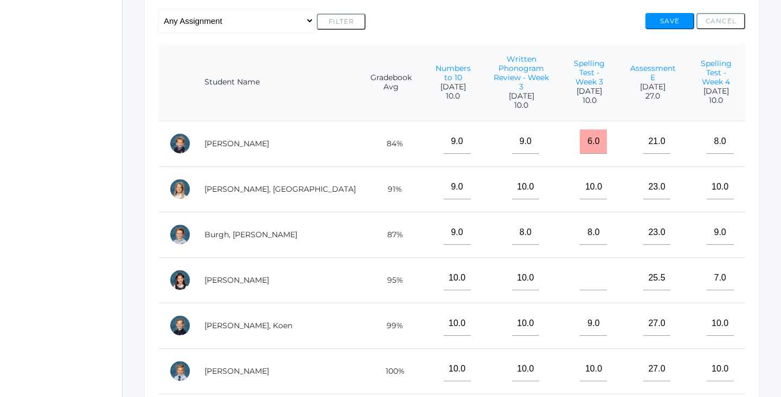 The height and width of the screenshot is (397, 781). What do you see at coordinates (653, 73) in the screenshot?
I see `a: Assessment E` at bounding box center [653, 73].